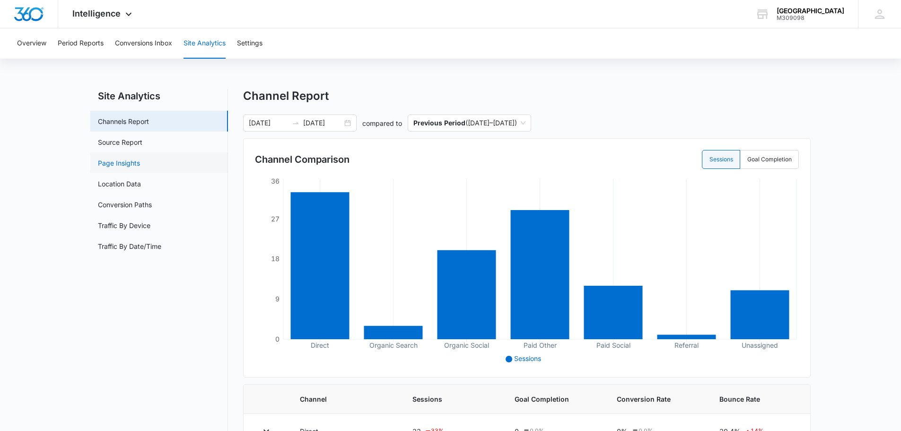 Image resolution: width=901 pixels, height=431 pixels. I want to click on tspan: 9, so click(277, 299).